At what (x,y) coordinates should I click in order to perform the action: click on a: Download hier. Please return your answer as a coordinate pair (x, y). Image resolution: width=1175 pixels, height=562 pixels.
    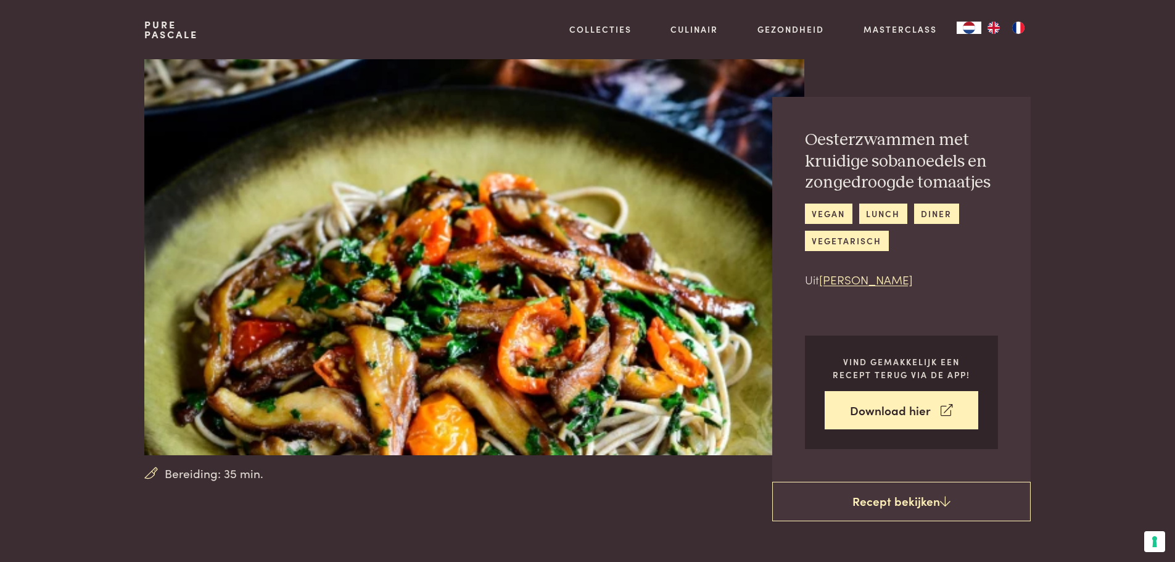
    Looking at the image, I should click on (901, 410).